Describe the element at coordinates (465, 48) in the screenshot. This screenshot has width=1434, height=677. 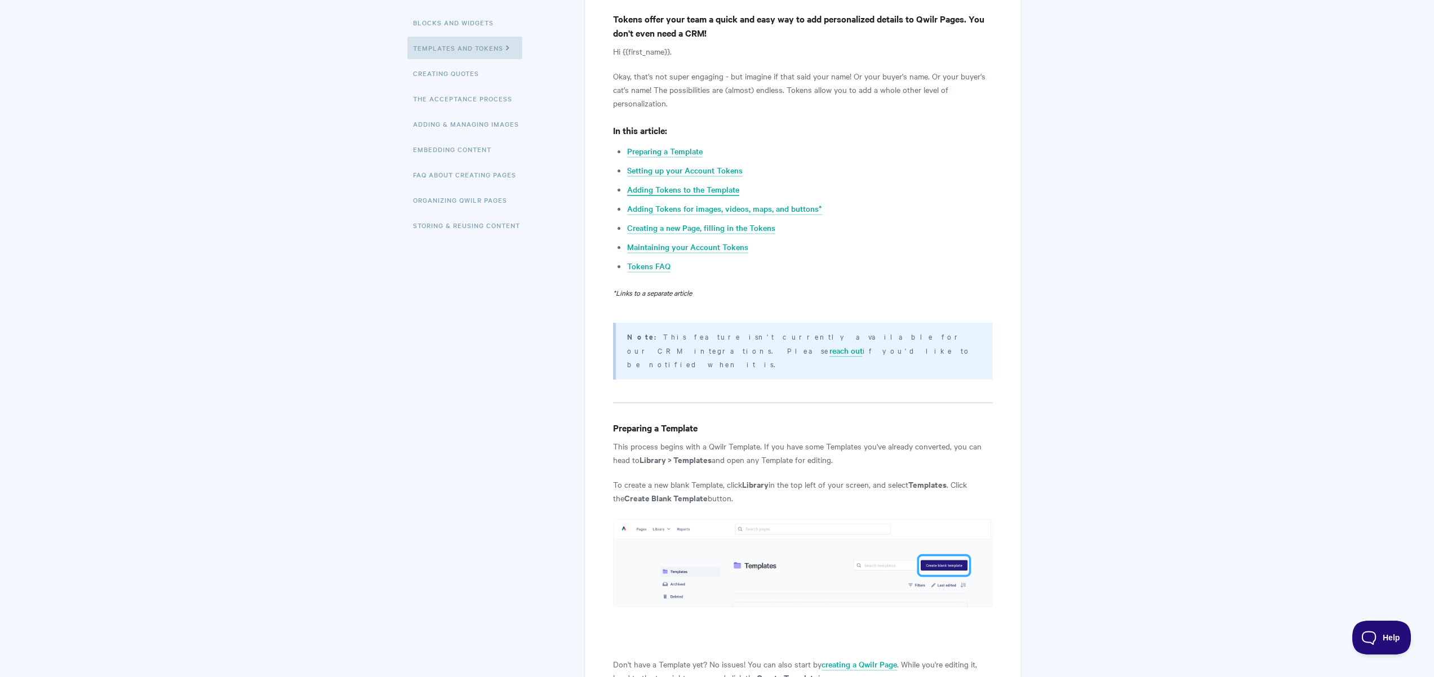
I see `a: Templates and Tokens` at that location.